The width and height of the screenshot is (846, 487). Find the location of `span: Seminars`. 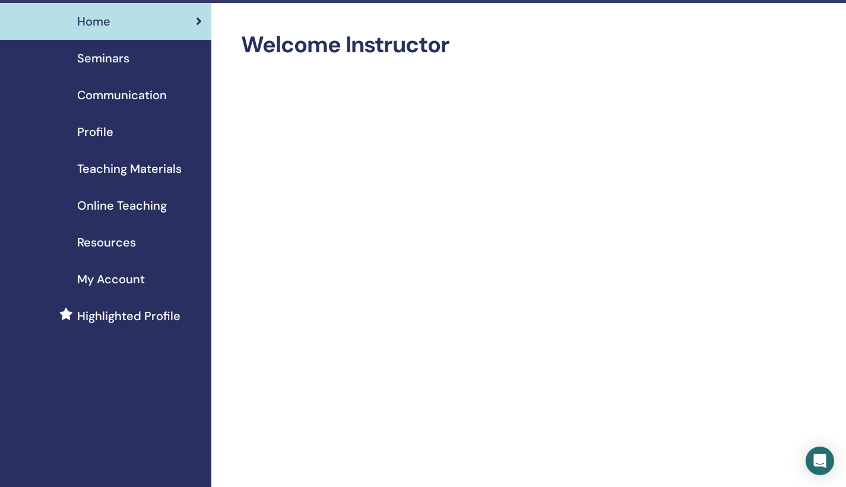

span: Seminars is located at coordinates (103, 58).